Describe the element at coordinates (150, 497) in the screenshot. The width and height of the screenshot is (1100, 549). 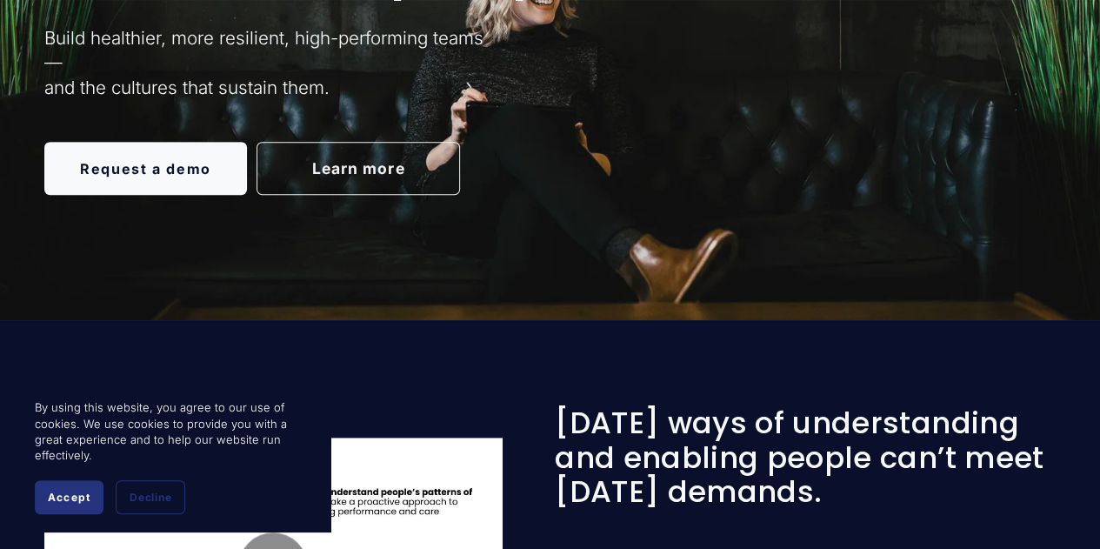
I see `button: Decline` at that location.